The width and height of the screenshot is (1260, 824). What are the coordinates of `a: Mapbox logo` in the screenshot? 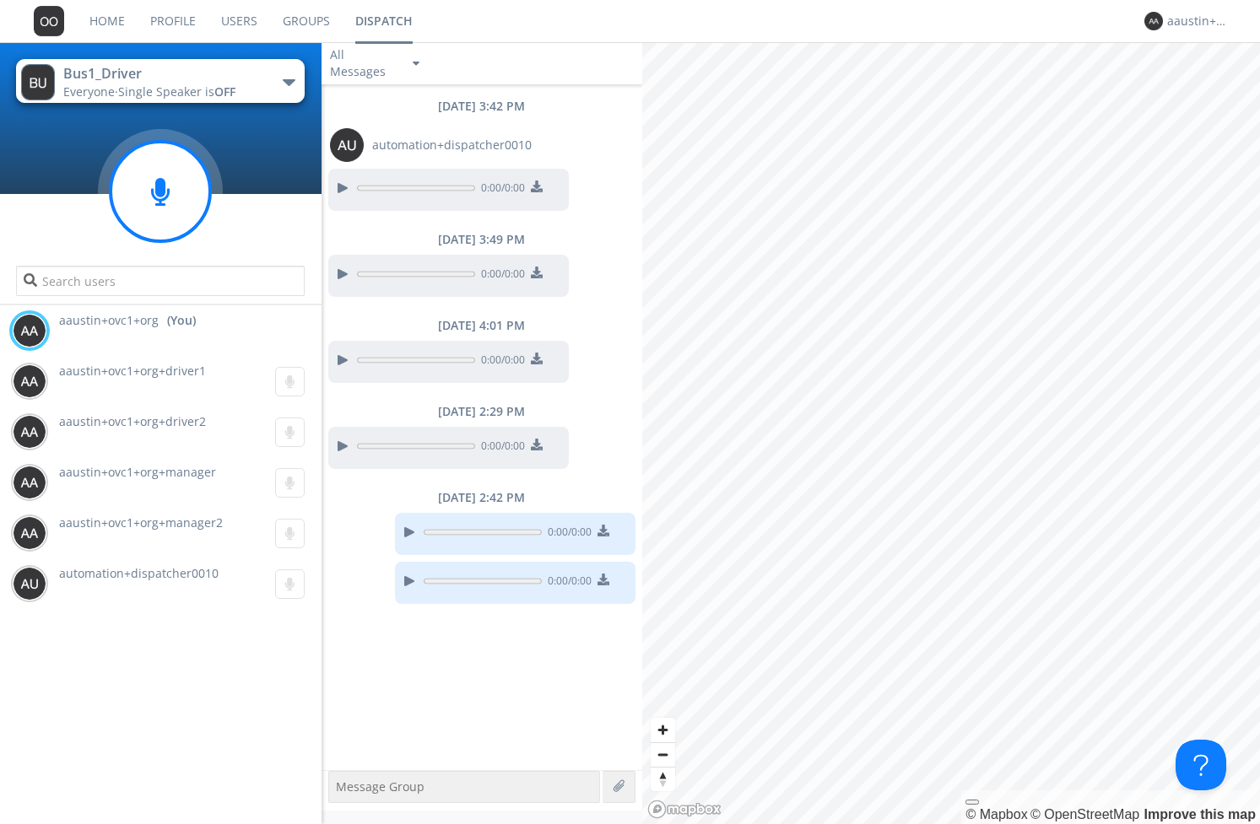 It's located at (684, 809).